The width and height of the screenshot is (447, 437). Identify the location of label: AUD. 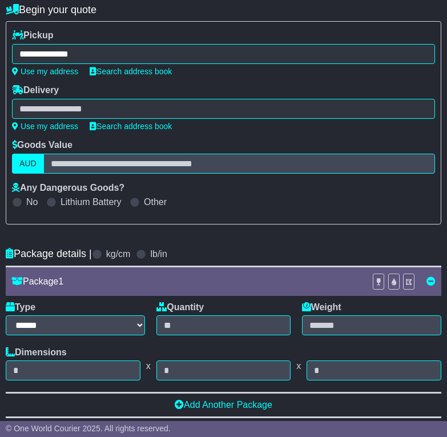
(28, 163).